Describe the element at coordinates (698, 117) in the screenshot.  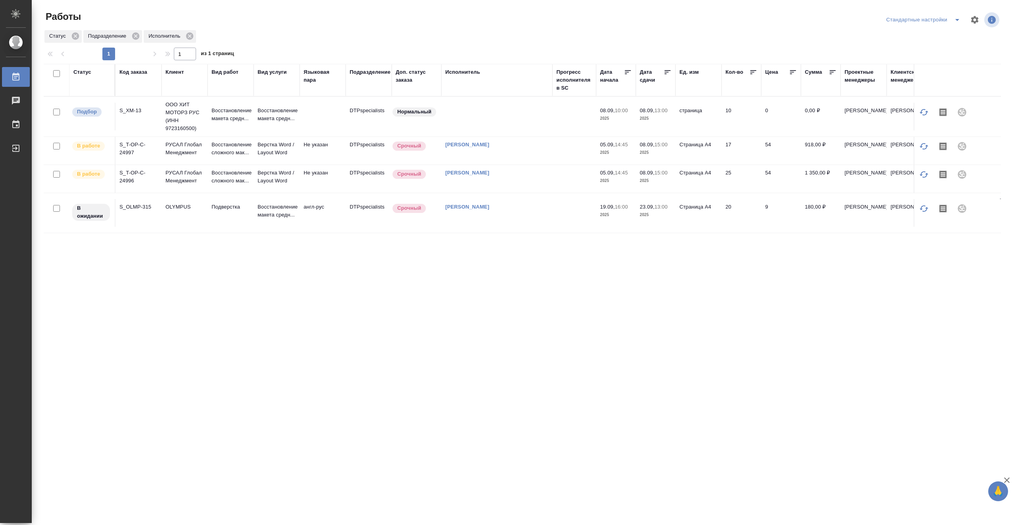
I see `td: страница` at that location.